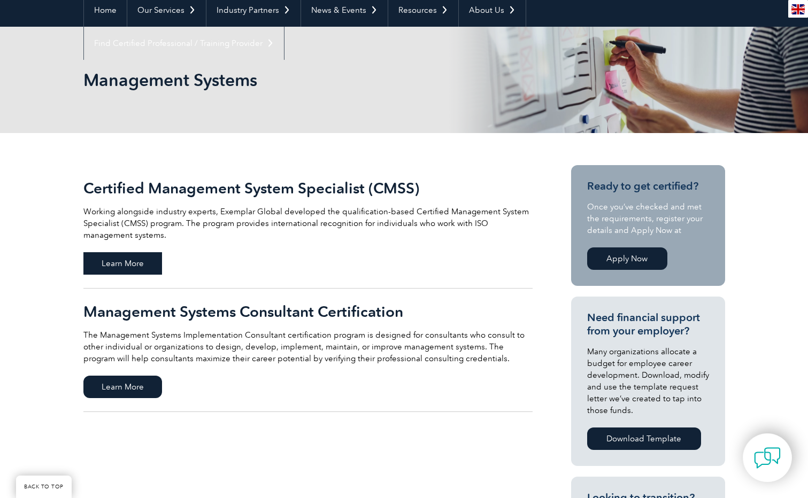  Describe the element at coordinates (627, 259) in the screenshot. I see `a: Apply Now` at that location.